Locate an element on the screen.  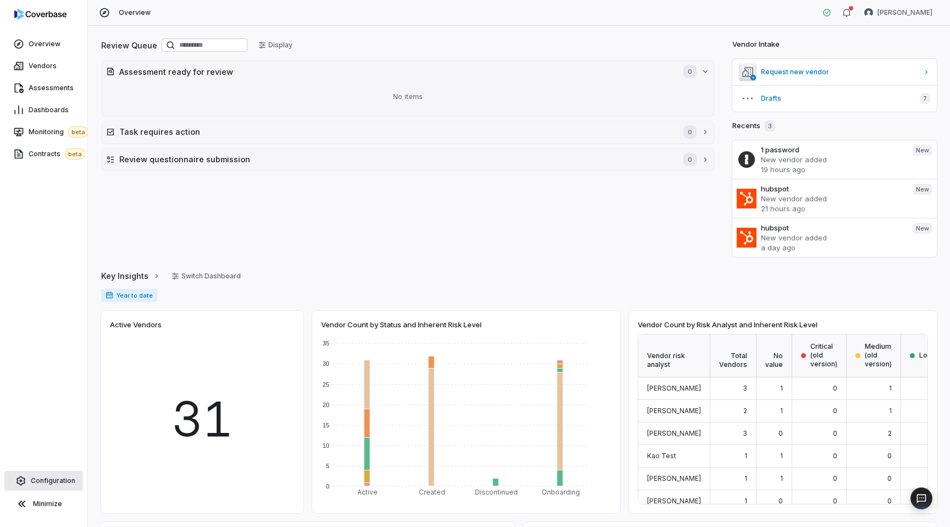
a: hubspotNew vendor added21 hours agoNew is located at coordinates (834, 198).